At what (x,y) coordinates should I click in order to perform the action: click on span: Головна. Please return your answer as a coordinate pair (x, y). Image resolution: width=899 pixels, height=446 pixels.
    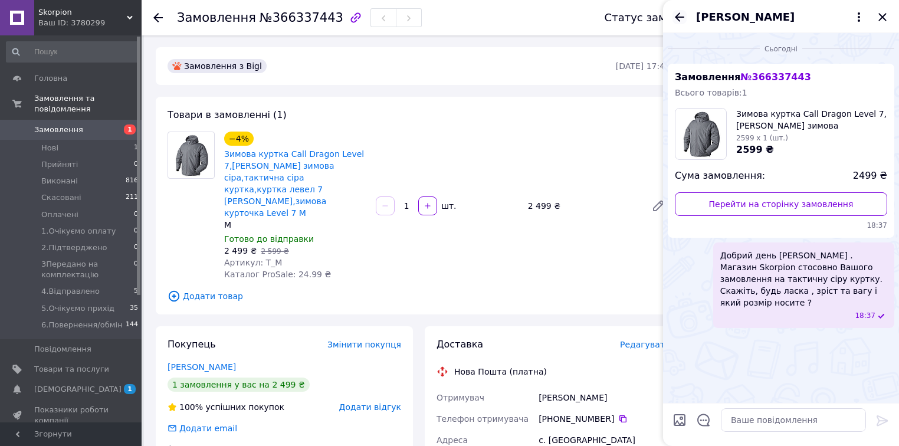
    Looking at the image, I should click on (51, 78).